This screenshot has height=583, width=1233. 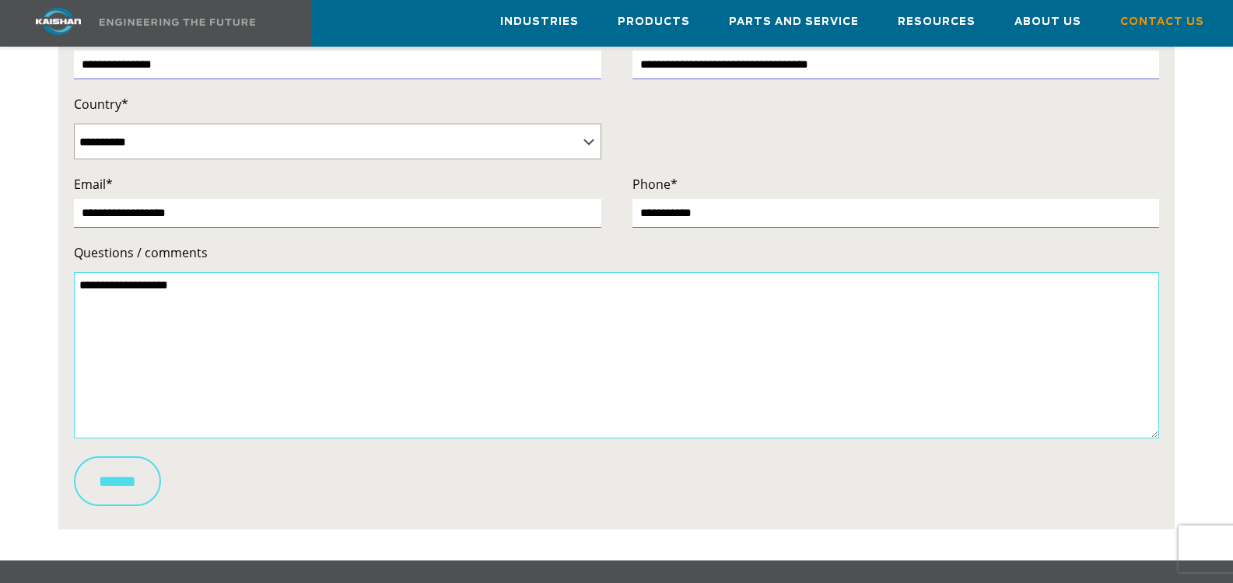 I want to click on a: Resources, so click(x=936, y=22).